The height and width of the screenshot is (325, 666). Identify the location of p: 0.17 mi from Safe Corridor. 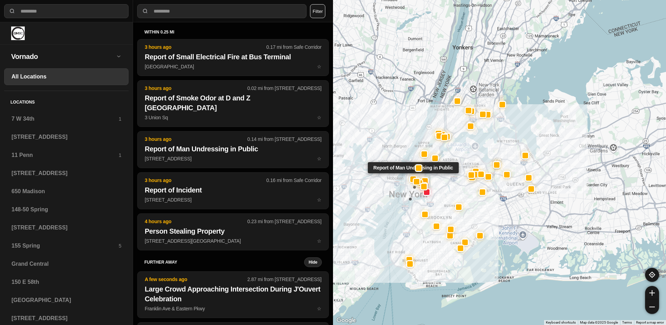
(294, 47).